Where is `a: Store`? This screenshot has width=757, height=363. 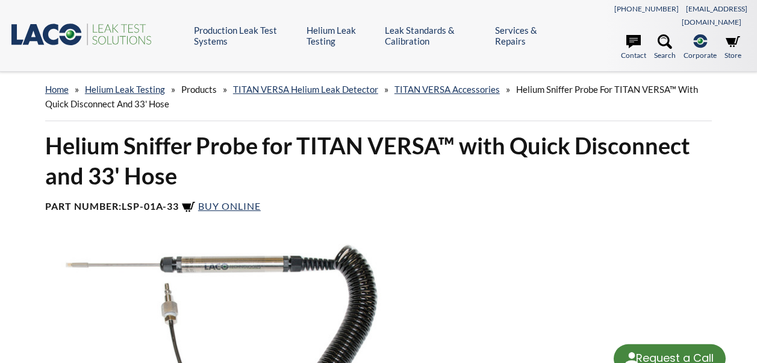 a: Store is located at coordinates (733, 48).